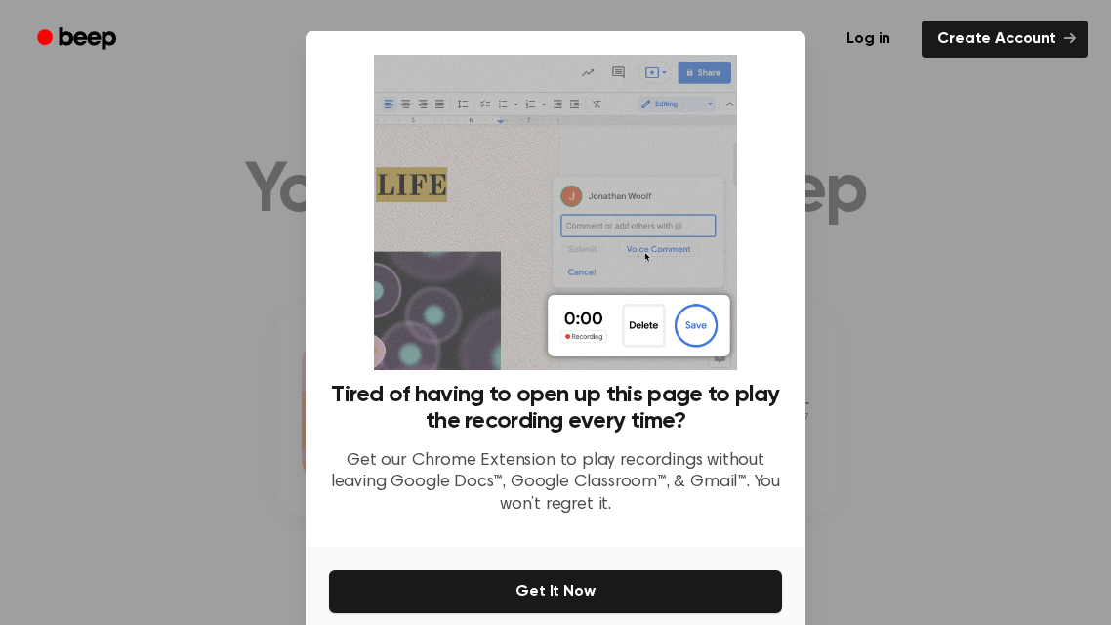  Describe the element at coordinates (555, 483) in the screenshot. I see `p: Get our Chrome Extension to play recordings without leaving Google Docs™, Google Classroom™, & Gm...` at that location.